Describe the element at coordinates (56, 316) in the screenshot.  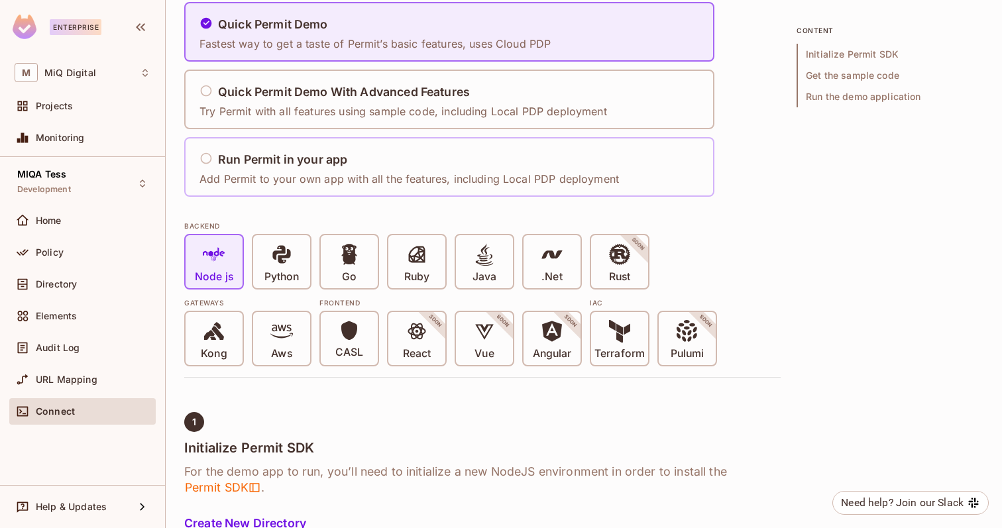
I see `span: Elements` at that location.